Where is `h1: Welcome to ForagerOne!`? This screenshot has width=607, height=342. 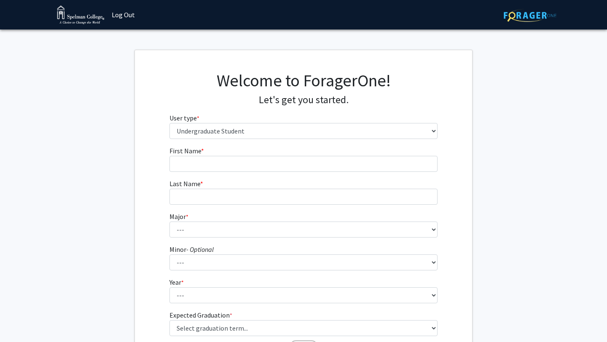 h1: Welcome to ForagerOne! is located at coordinates (303, 80).